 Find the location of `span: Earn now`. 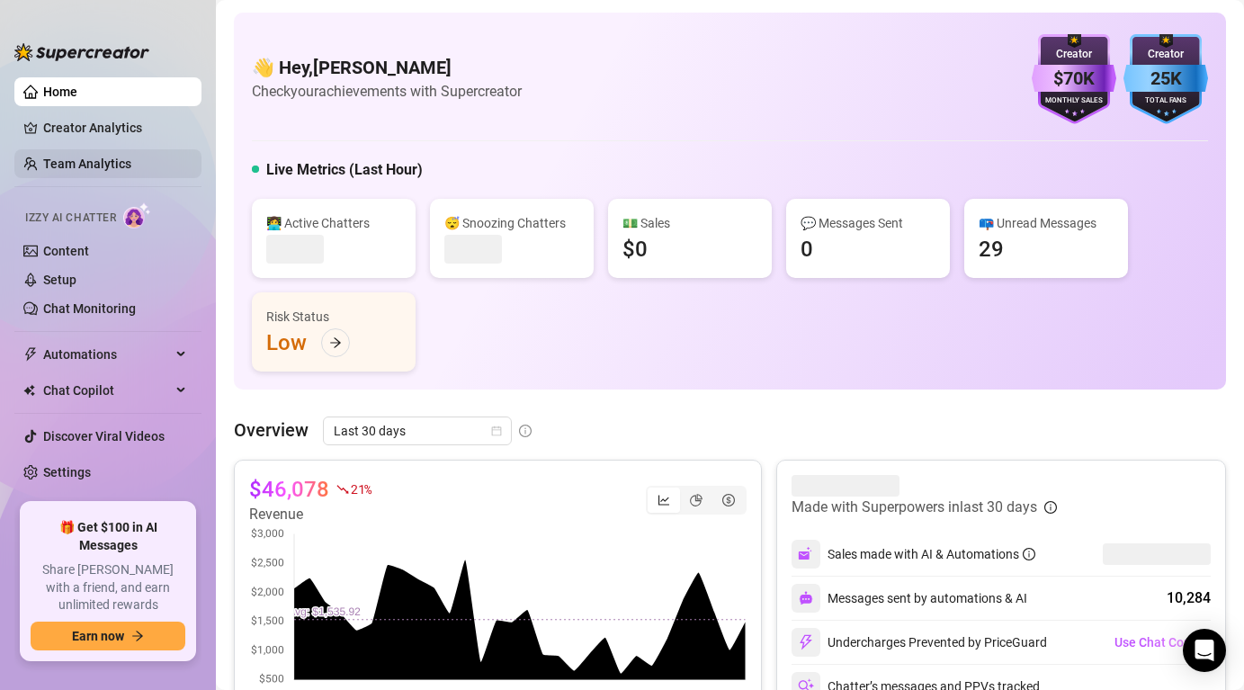

span: Earn now is located at coordinates (98, 636).